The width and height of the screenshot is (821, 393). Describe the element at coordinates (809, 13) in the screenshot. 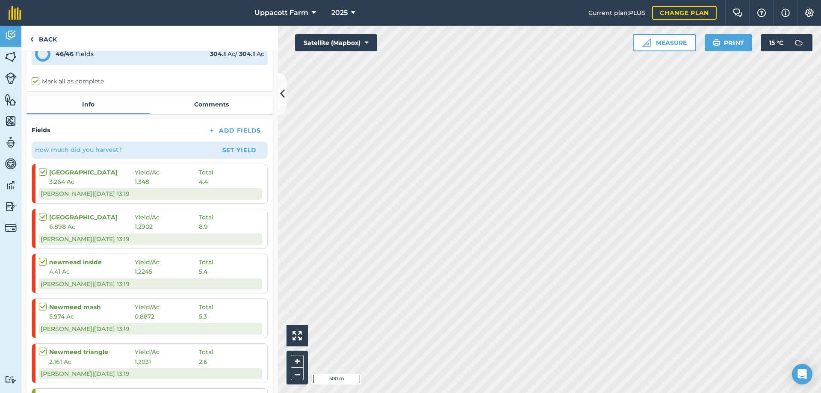

I see `img: A cog icon` at that location.